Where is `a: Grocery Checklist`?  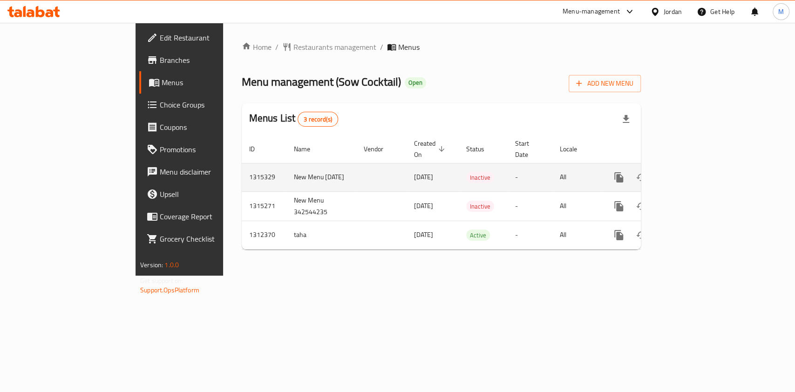 a: Grocery Checklist is located at coordinates (203, 239).